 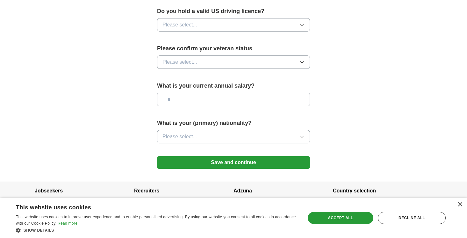 What do you see at coordinates (234, 11) in the screenshot?
I see `label: Do you hold a valid US driving licence?` at bounding box center [234, 11].